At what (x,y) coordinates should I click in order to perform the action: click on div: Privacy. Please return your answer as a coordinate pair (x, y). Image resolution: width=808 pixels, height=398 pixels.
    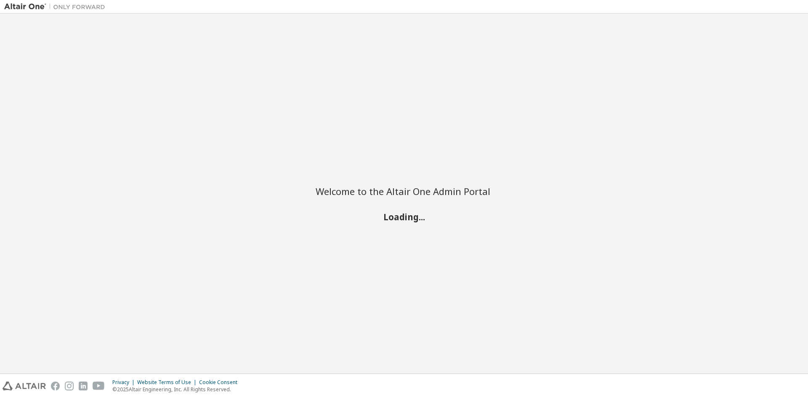
    Looking at the image, I should click on (125, 382).